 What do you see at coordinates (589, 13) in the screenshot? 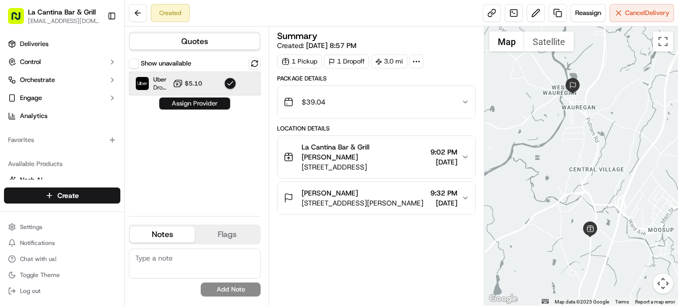
I see `button: Reassign` at bounding box center [589, 13].